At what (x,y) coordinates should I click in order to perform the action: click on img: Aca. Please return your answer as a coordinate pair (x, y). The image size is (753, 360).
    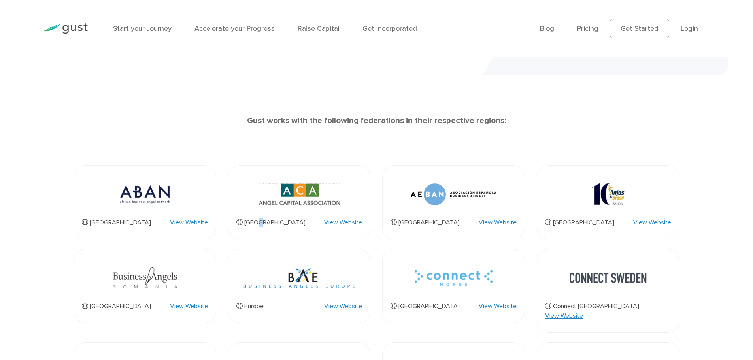
    Looking at the image, I should click on (299, 194).